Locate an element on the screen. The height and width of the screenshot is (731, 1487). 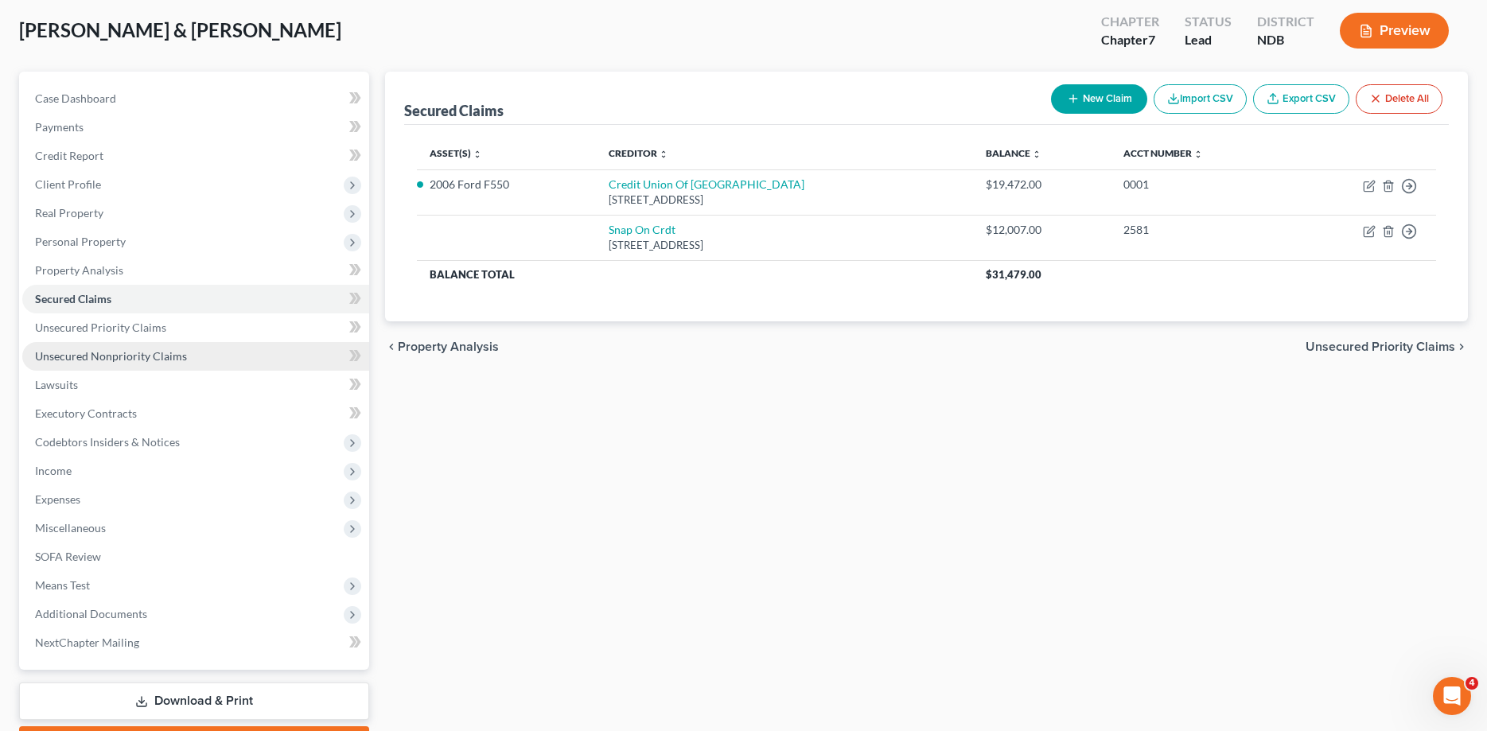
span: Unsecured Nonpriority Claims is located at coordinates (111, 356).